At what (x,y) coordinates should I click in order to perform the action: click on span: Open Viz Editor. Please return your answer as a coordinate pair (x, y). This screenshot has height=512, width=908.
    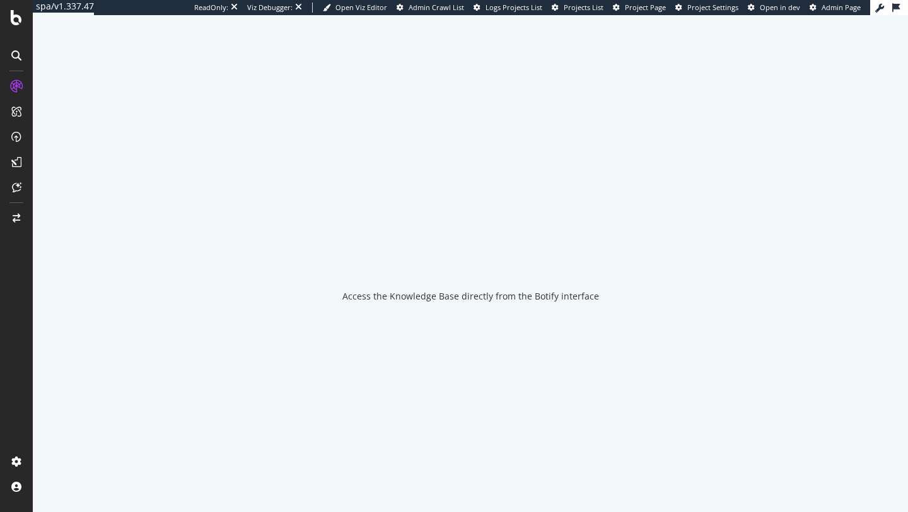
    Looking at the image, I should click on (361, 7).